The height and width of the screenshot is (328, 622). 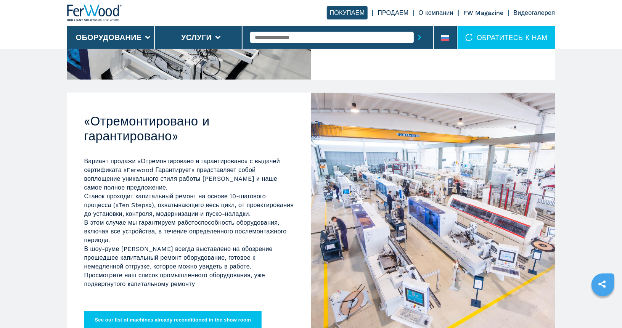 I want to click on button: Услуги, so click(x=196, y=37).